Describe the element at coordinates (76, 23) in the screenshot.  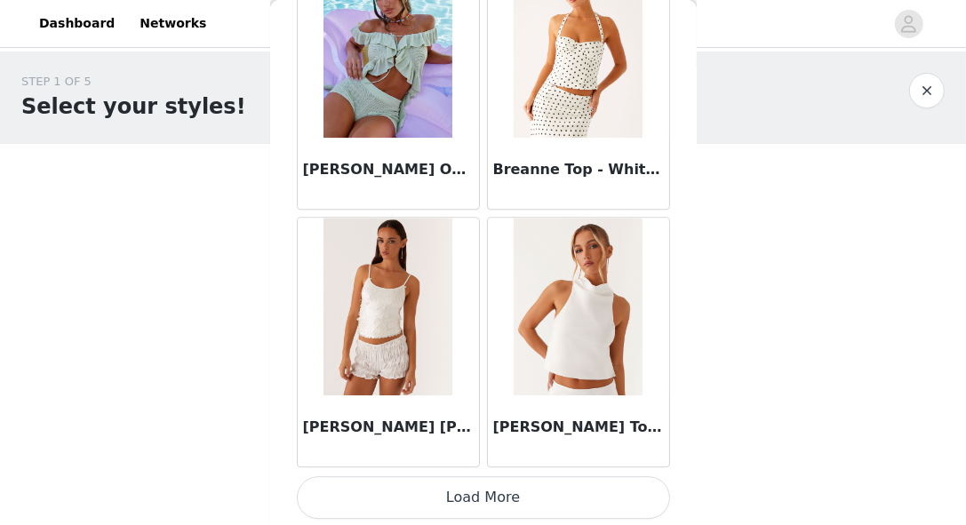
I see `a: Dashboard` at that location.